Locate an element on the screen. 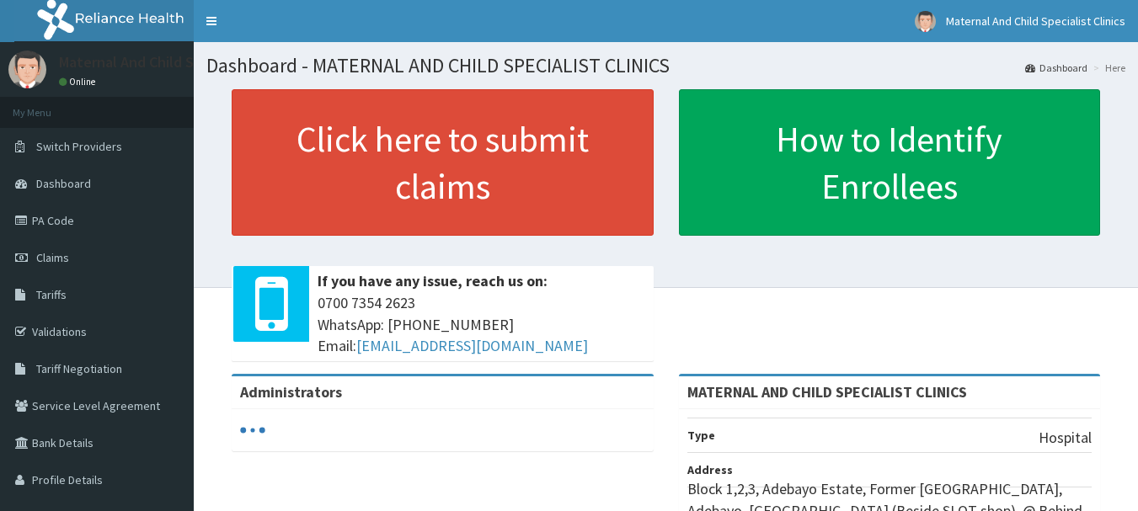  a: Click here to submit claims is located at coordinates (442, 163).